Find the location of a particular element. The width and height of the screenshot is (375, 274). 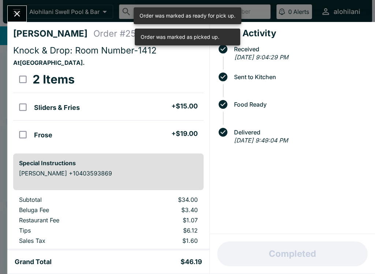

p: $34.00 is located at coordinates (162, 200).